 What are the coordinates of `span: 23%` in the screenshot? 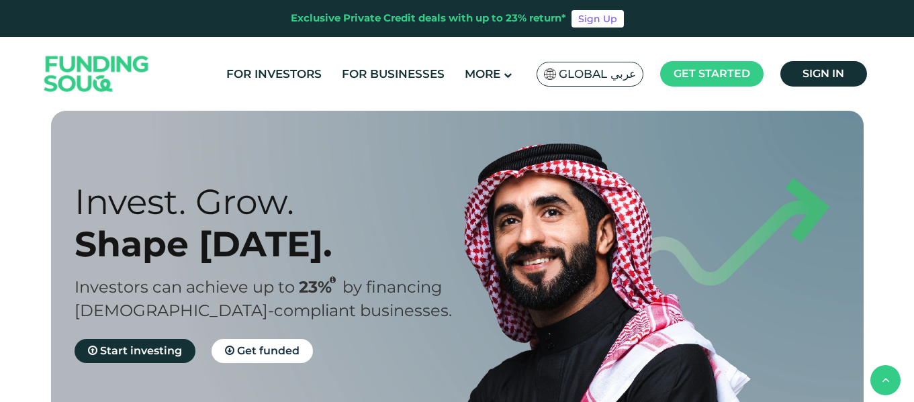 It's located at (321, 287).